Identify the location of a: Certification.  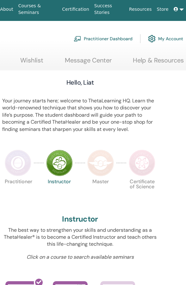
(75, 9).